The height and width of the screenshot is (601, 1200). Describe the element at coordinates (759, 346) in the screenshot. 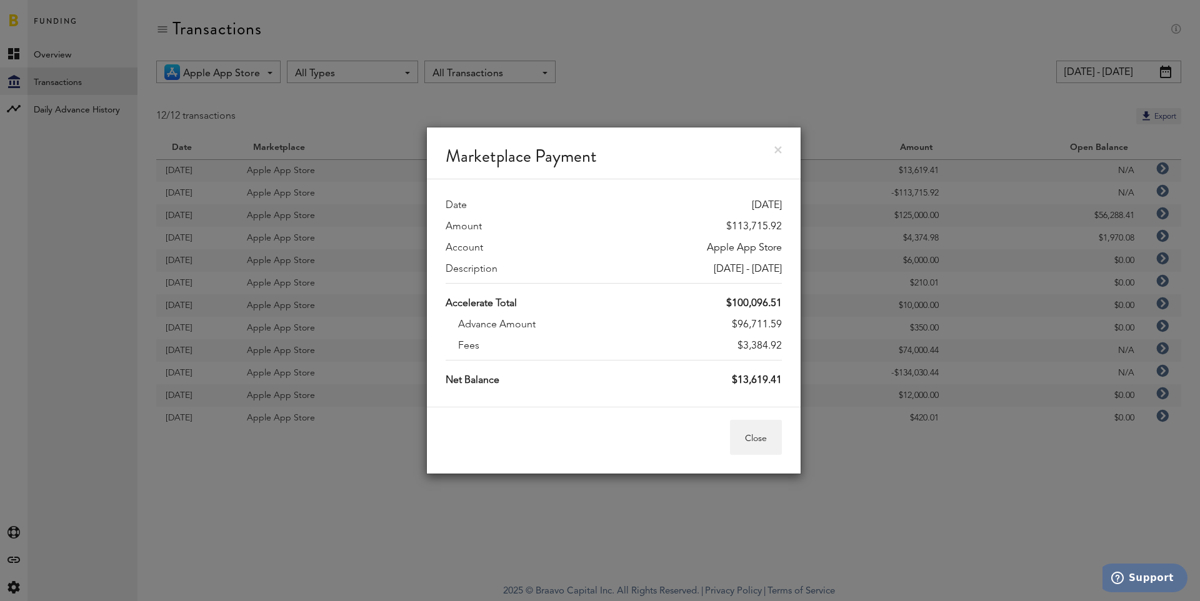

I see `div: $3,384.92` at that location.